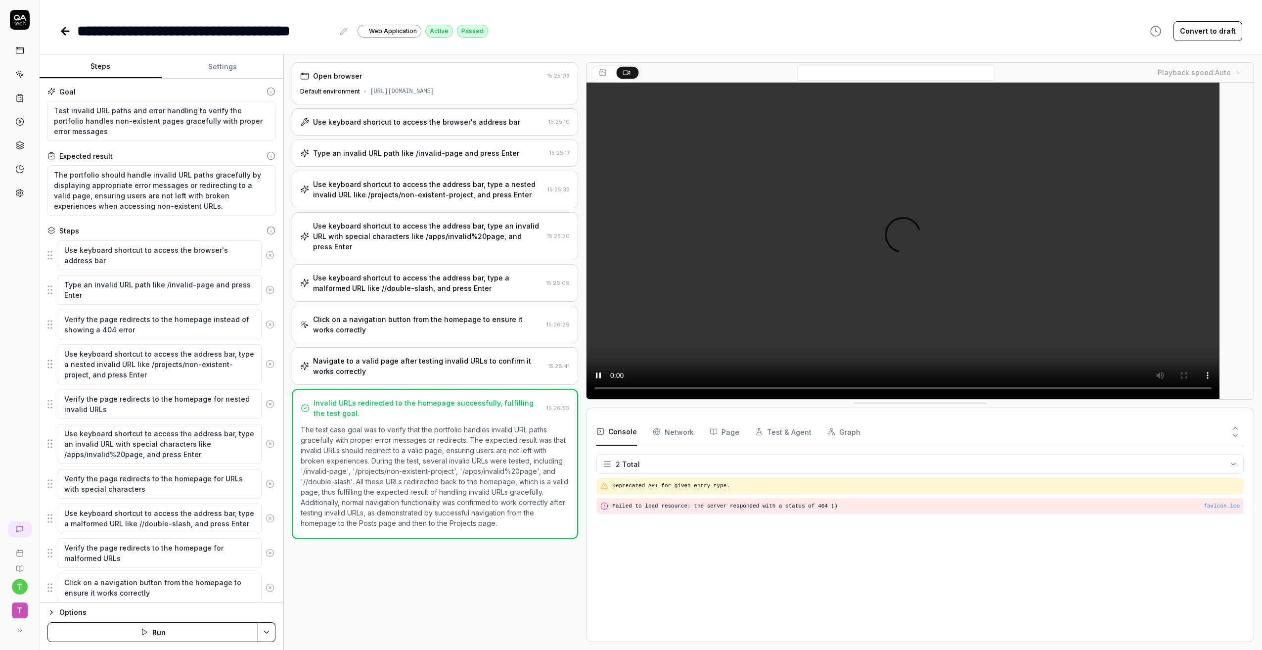 Image resolution: width=1262 pixels, height=650 pixels. Describe the element at coordinates (393, 31) in the screenshot. I see `span: Web Application` at that location.